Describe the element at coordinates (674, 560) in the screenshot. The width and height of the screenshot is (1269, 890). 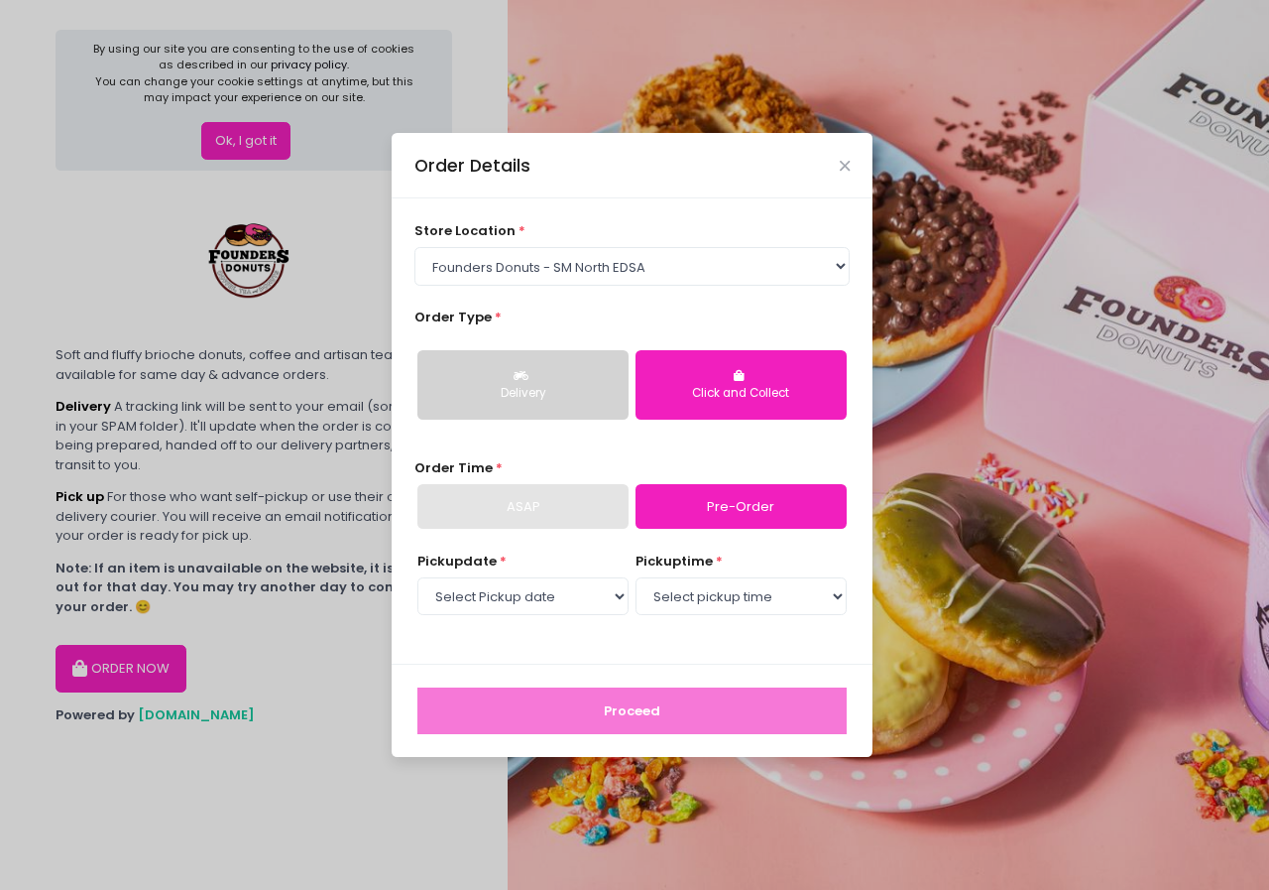
I see `span: pickup time` at that location.